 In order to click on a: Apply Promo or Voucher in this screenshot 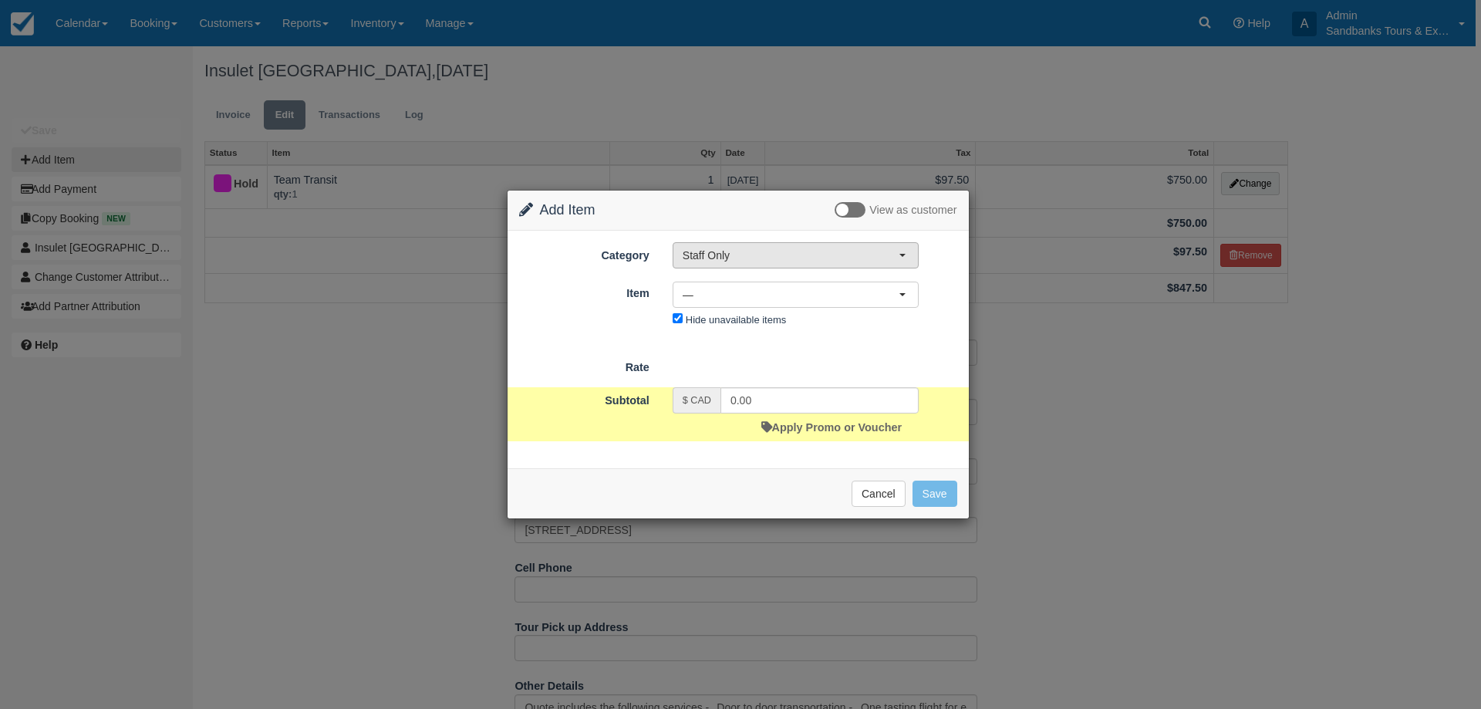, I will do `click(832, 427)`.